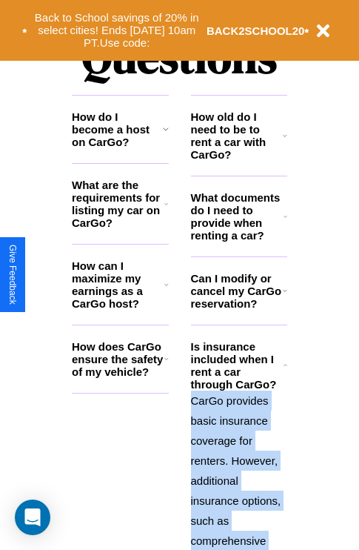 This screenshot has height=550, width=359. What do you see at coordinates (237, 365) in the screenshot?
I see `h3: Is insurance included when I rent a car through CarGo?` at bounding box center [237, 365].